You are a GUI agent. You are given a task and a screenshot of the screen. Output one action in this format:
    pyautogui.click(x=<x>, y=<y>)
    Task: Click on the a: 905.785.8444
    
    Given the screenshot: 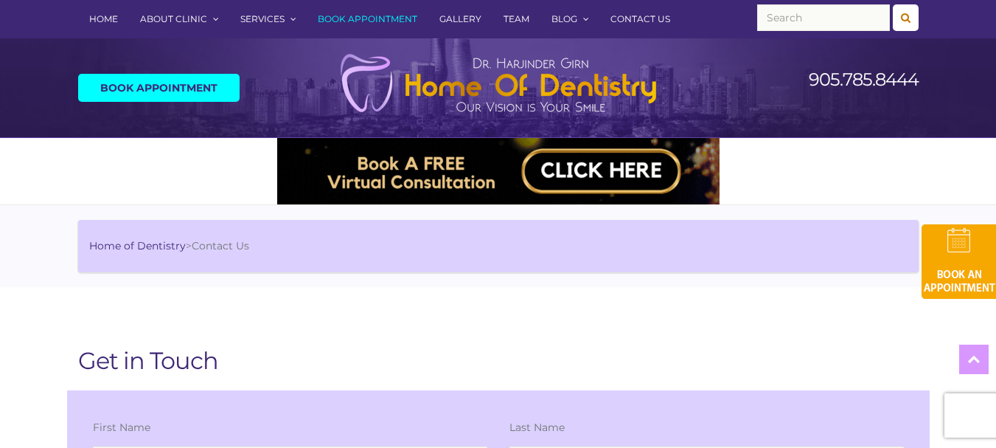 What is the action you would take?
    pyautogui.click(x=864, y=79)
    